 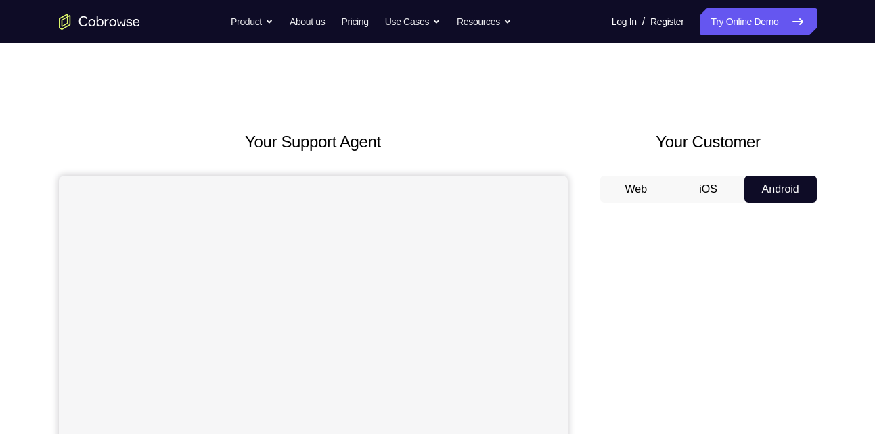 What do you see at coordinates (758, 22) in the screenshot?
I see `a: Try Online Demo` at bounding box center [758, 22].